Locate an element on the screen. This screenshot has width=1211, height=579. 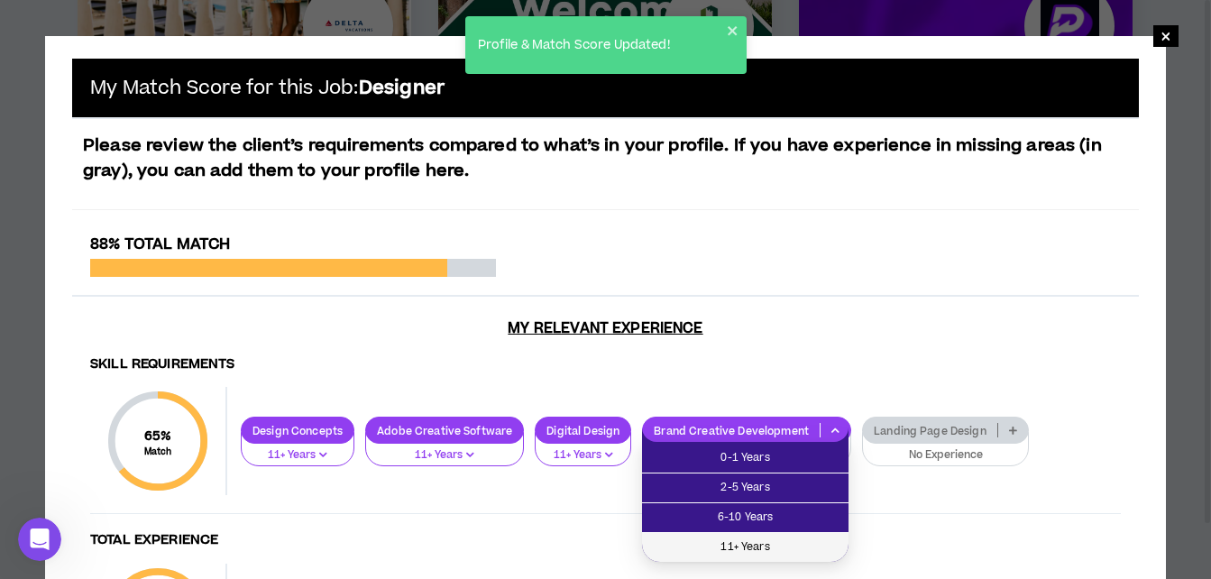
p: Please review the client’s requirements compared to what’s in your profile. If you have experienc... is located at coordinates (605, 159).